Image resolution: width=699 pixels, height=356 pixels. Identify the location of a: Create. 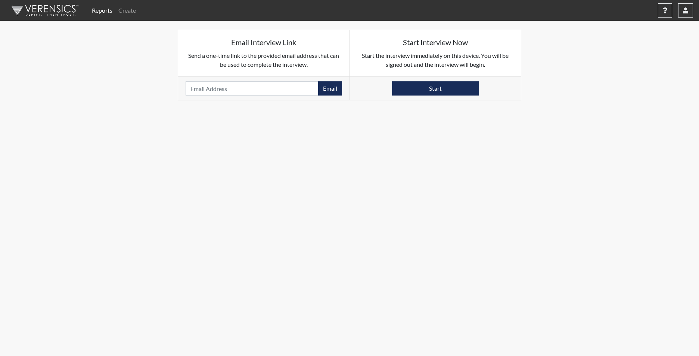
(127, 10).